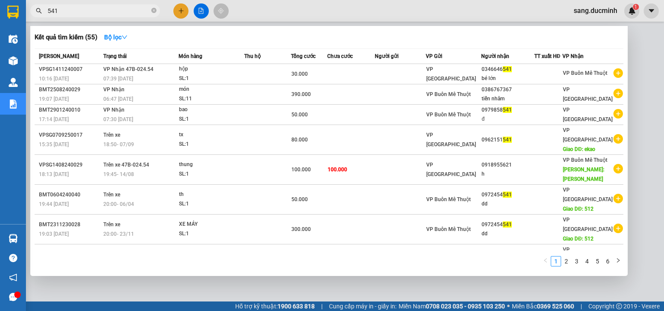  What do you see at coordinates (300, 74) in the screenshot?
I see `span: 30.000` at bounding box center [300, 74].